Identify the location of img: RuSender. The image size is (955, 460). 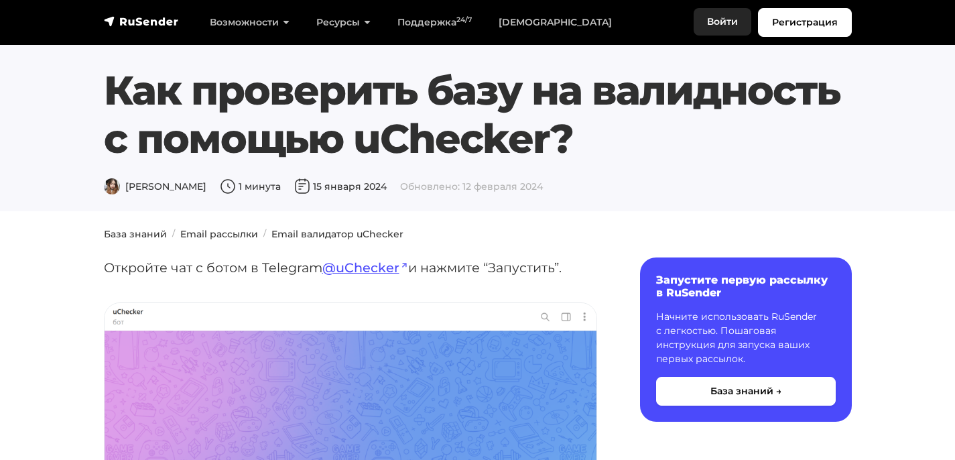
(141, 21).